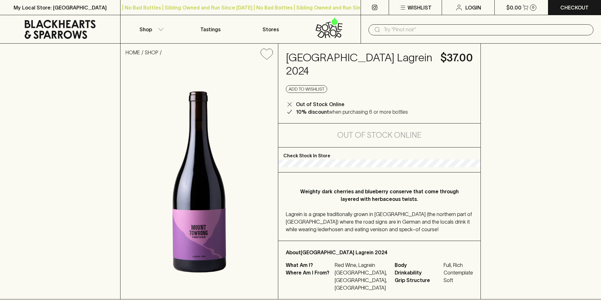 The width and height of the screenshot is (601, 301). What do you see at coordinates (457, 58) in the screenshot?
I see `h4: $37.00` at bounding box center [457, 58].